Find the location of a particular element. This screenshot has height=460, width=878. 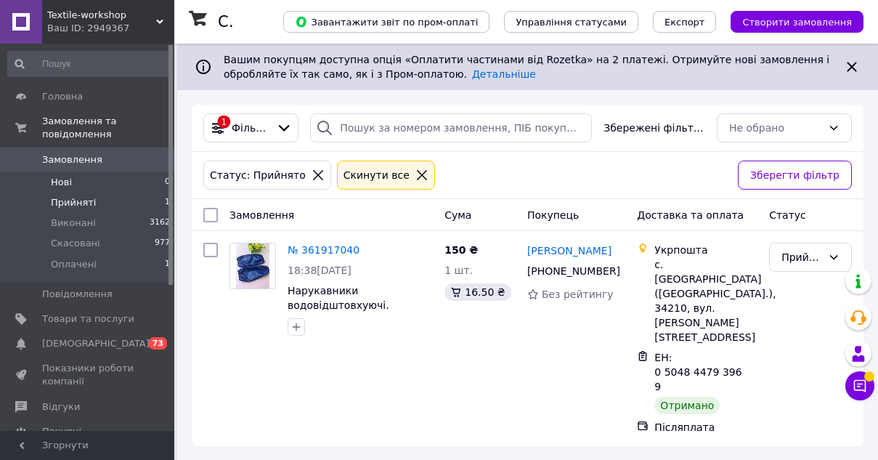

span: Нові is located at coordinates (61, 182).